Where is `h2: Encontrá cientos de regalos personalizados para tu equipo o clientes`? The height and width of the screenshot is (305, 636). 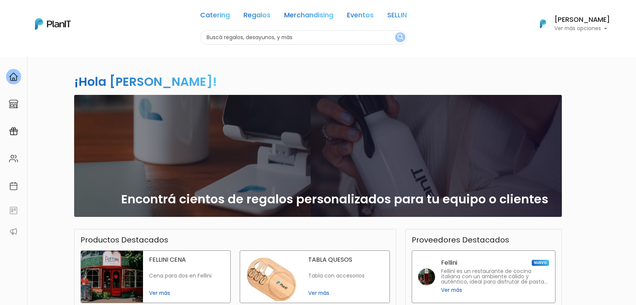 h2: Encontrá cientos de regalos personalizados para tu equipo o clientes is located at coordinates (335, 199).